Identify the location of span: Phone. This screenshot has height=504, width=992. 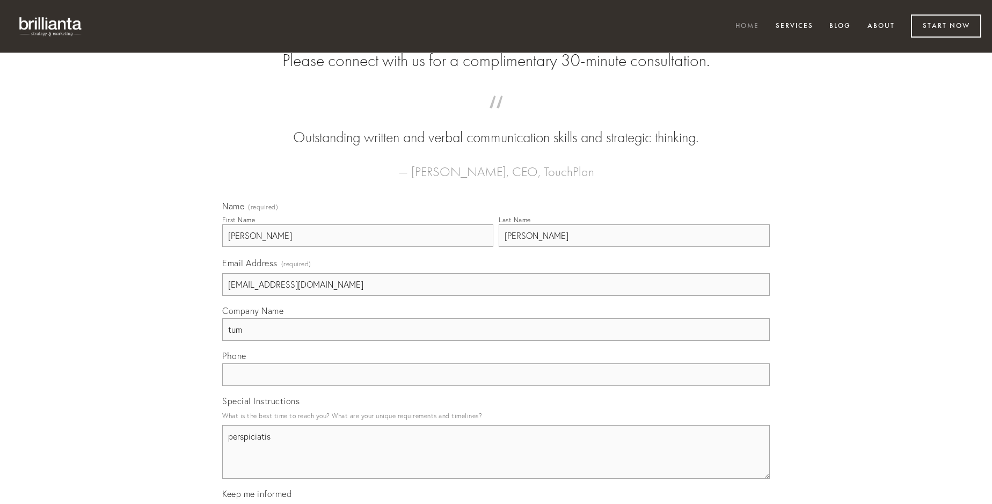
(234, 356).